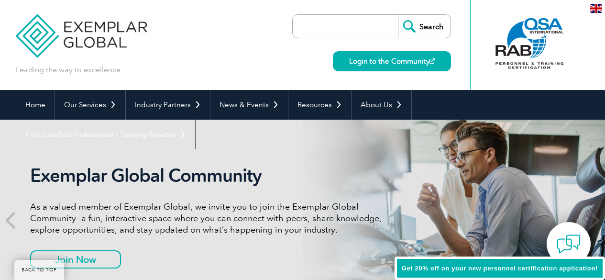  What do you see at coordinates (569, 244) in the screenshot?
I see `img: contact-chat.png` at bounding box center [569, 244].